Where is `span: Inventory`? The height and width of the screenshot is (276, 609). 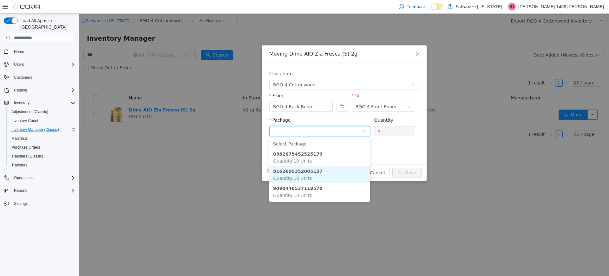 span: Inventory is located at coordinates (22, 103).